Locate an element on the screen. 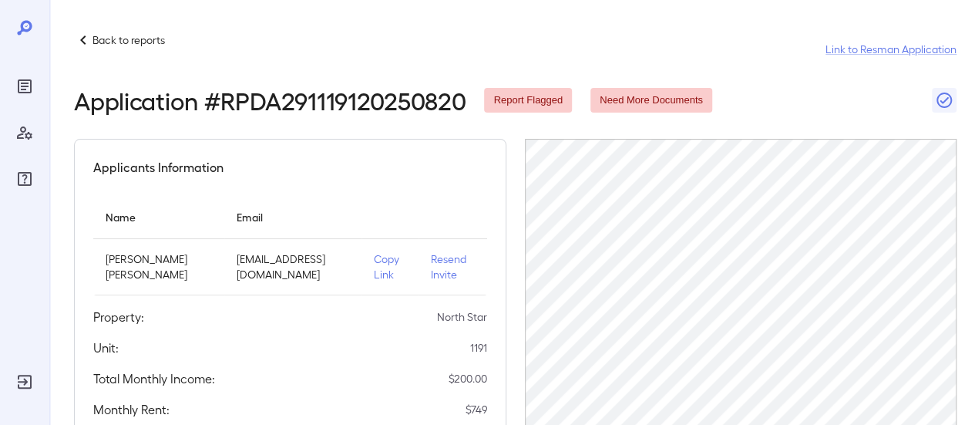  div: Reports is located at coordinates (25, 86).